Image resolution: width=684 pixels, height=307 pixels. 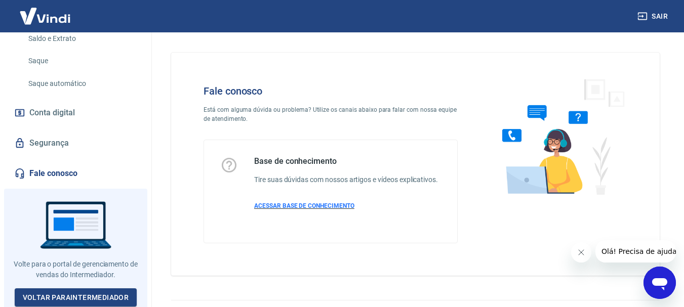 What do you see at coordinates (52, 113) in the screenshot?
I see `span: Conta digital` at bounding box center [52, 113].